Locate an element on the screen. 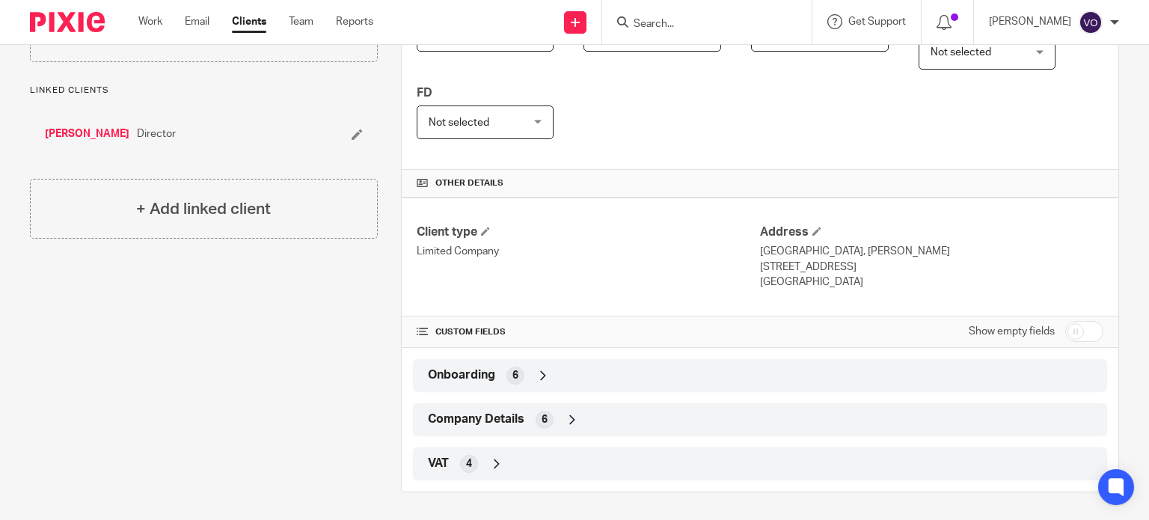 Image resolution: width=1149 pixels, height=520 pixels. p: Limited Company is located at coordinates (588, 251).